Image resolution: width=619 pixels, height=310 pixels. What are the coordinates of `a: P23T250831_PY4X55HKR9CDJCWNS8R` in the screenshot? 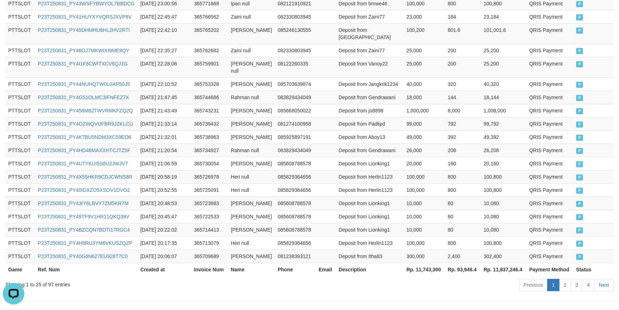 It's located at (85, 177).